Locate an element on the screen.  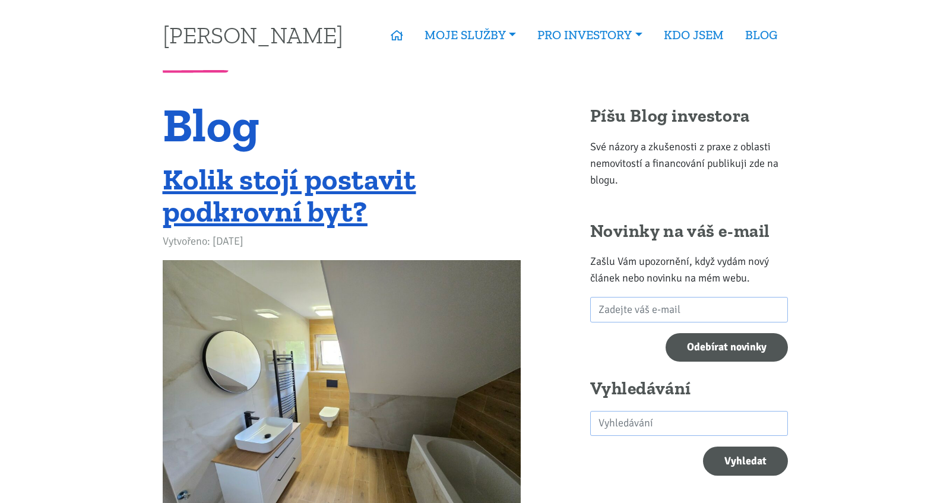
input: Odebírat novinky is located at coordinates (727, 347).